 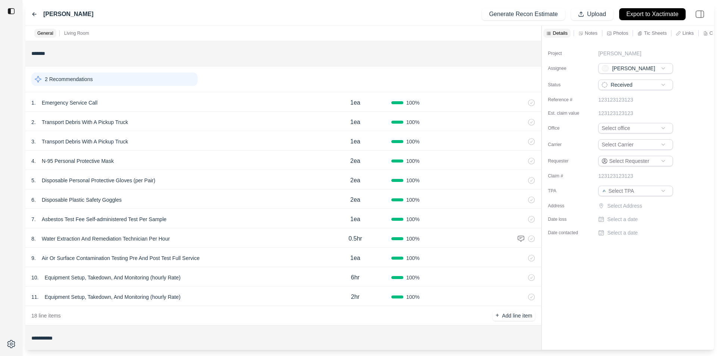 What do you see at coordinates (523, 14) in the screenshot?
I see `button: Generate Recon Estimate` at bounding box center [523, 14].